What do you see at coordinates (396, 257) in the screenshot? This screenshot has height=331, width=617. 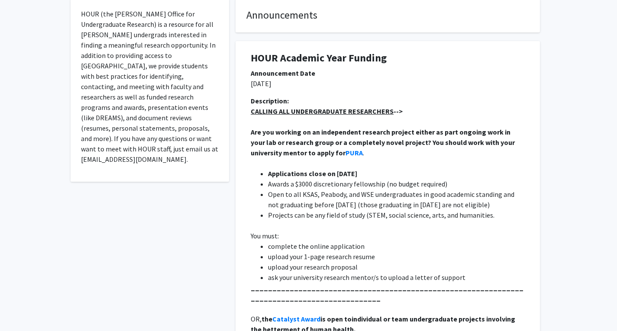 I see `li: upload your 1-page research resume` at bounding box center [396, 257].